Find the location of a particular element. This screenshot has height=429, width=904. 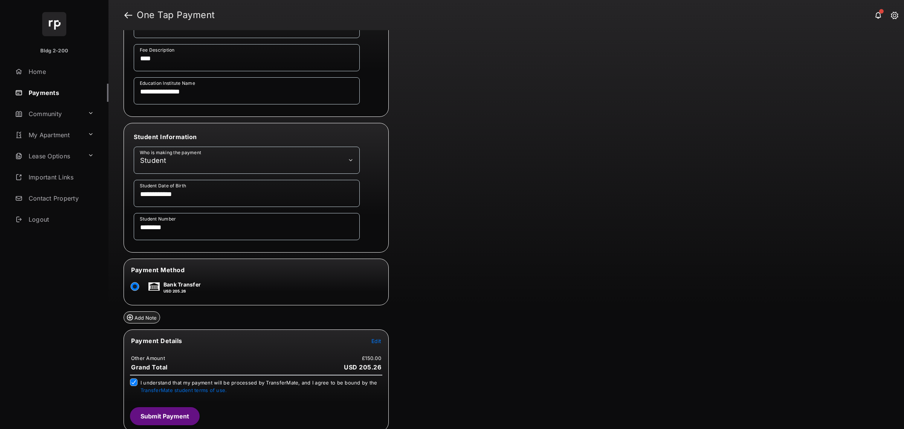

button: Add Note is located at coordinates (142, 317).